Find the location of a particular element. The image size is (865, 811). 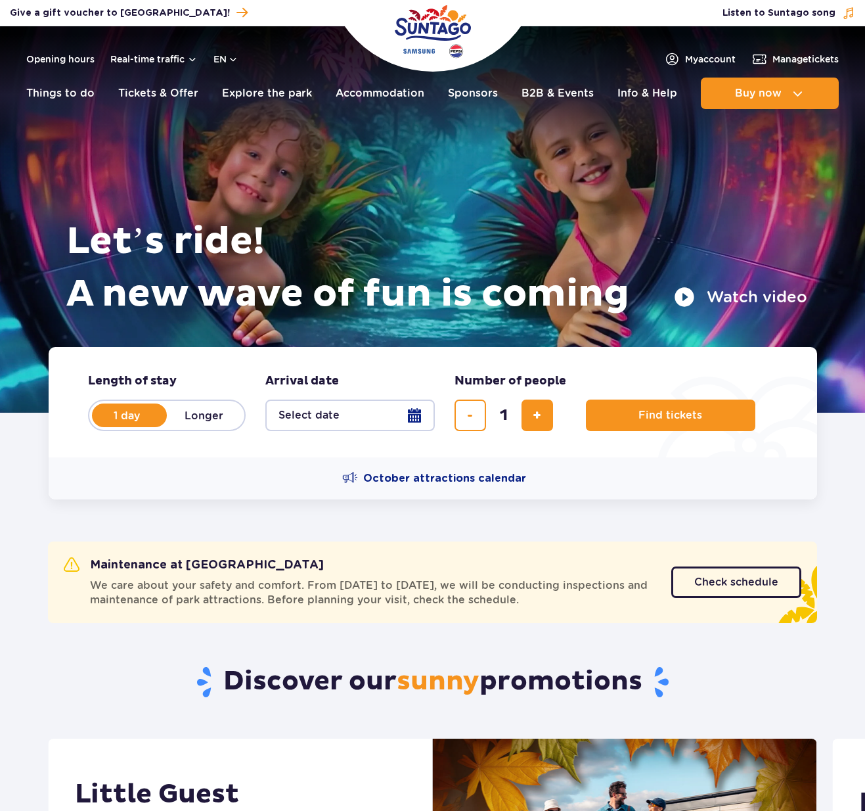

a: Accommodation is located at coordinates (380, 93).